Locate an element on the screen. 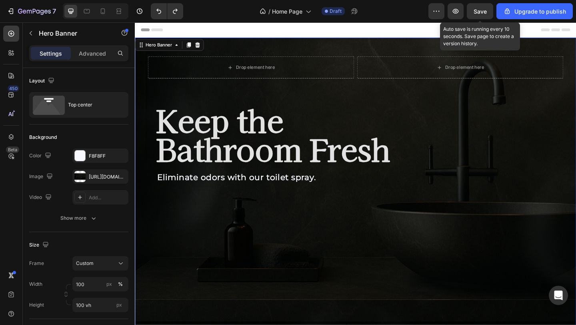 This screenshot has width=576, height=325. button: Upgrade to publish is located at coordinates (534, 11).